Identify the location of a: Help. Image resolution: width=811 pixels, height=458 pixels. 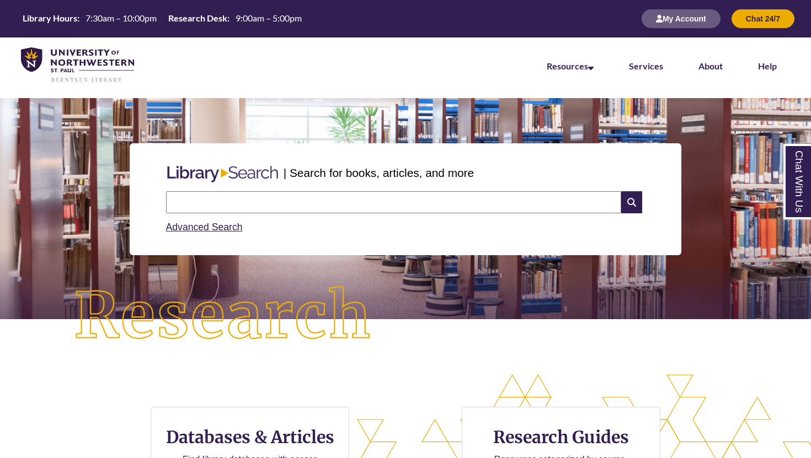
(767, 66).